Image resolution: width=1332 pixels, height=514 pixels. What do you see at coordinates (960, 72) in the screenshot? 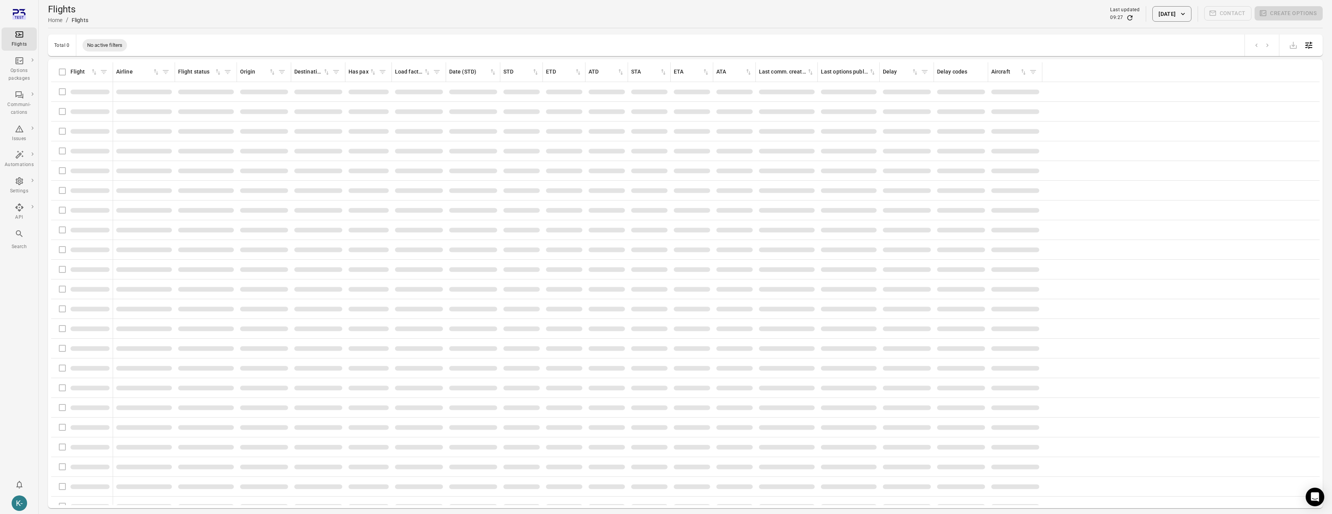
I see `div: Delay codes` at bounding box center [960, 72].